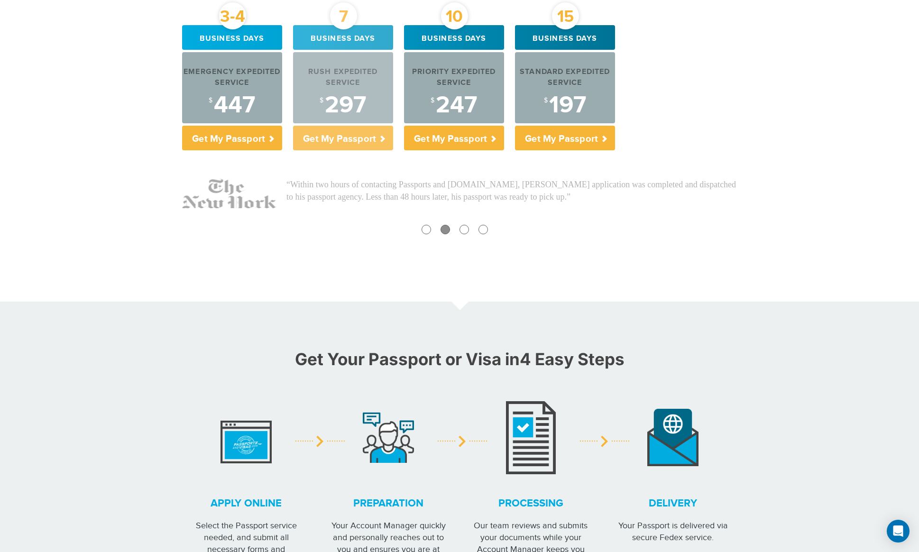 Image resolution: width=919 pixels, height=552 pixels. What do you see at coordinates (232, 88) in the screenshot?
I see `a: 3-4 Business days Emergency Expedited Service $447 Get My Passport` at bounding box center [232, 88].